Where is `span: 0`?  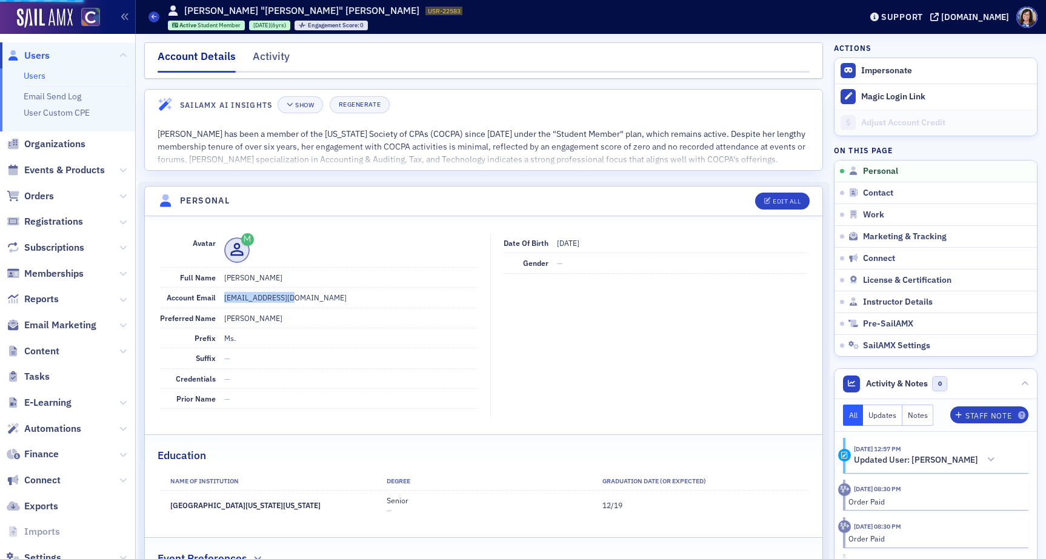
span: 0 is located at coordinates (940, 384).